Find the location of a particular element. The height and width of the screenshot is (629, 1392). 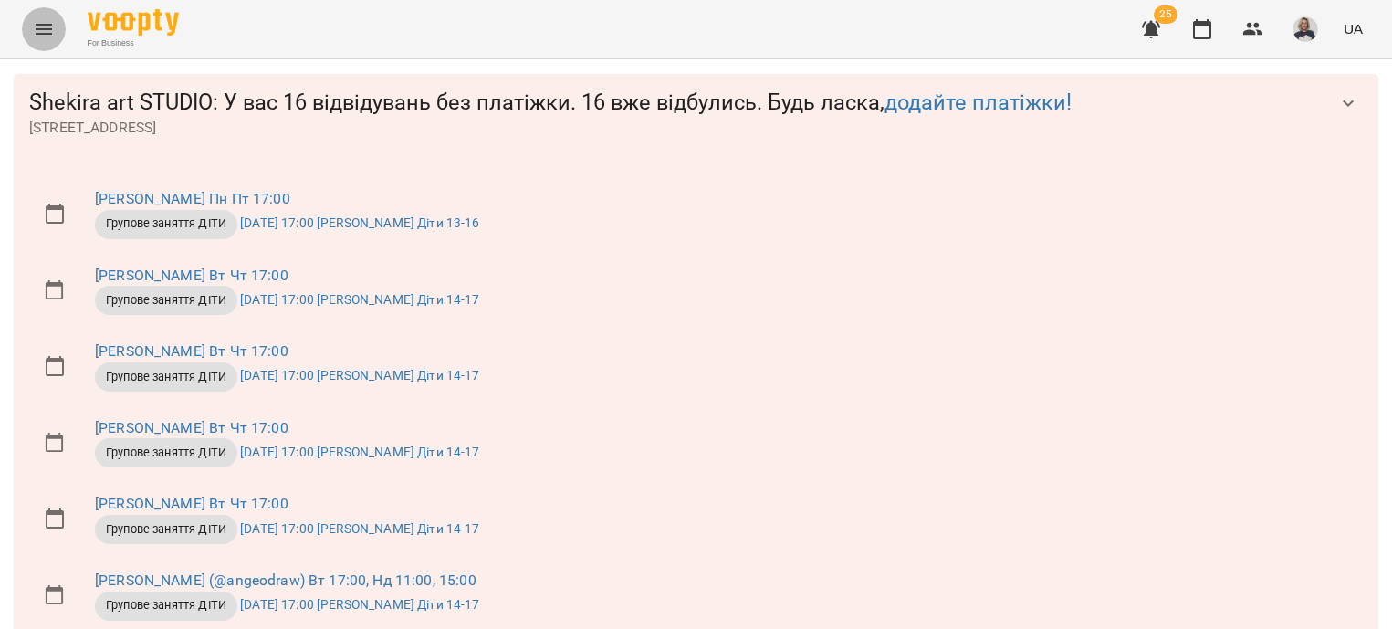

button: UA is located at coordinates (1353, 28).